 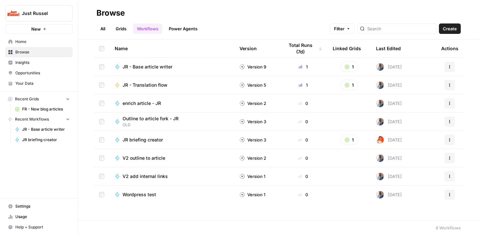 What do you see at coordinates (248, 48) in the screenshot?
I see `div: Version` at bounding box center [248, 48].